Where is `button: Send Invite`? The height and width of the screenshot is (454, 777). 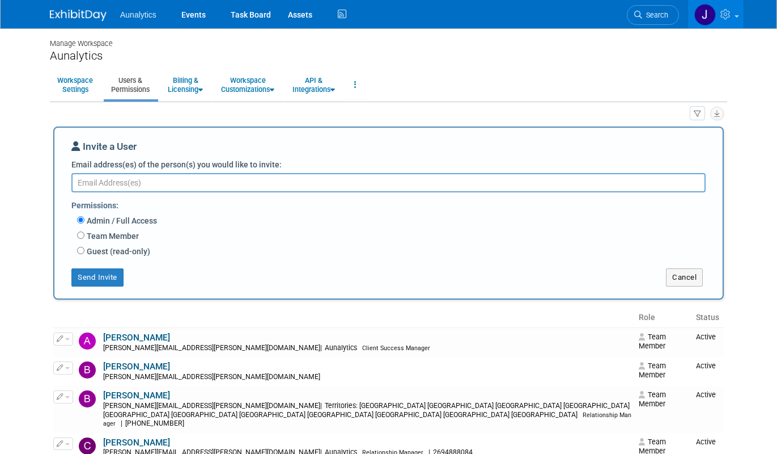
button: Send Invite is located at coordinates (98, 277).